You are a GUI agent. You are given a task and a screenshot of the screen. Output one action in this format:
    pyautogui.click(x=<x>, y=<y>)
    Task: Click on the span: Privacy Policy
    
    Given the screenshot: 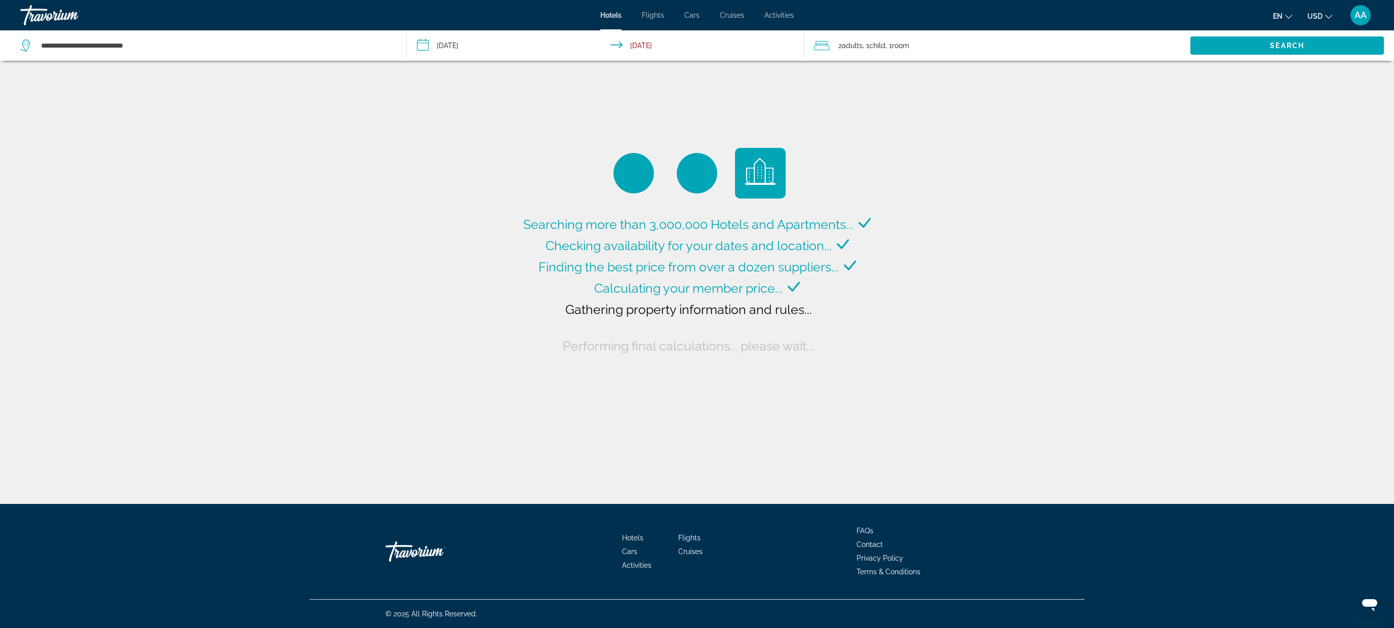 What is the action you would take?
    pyautogui.click(x=880, y=558)
    